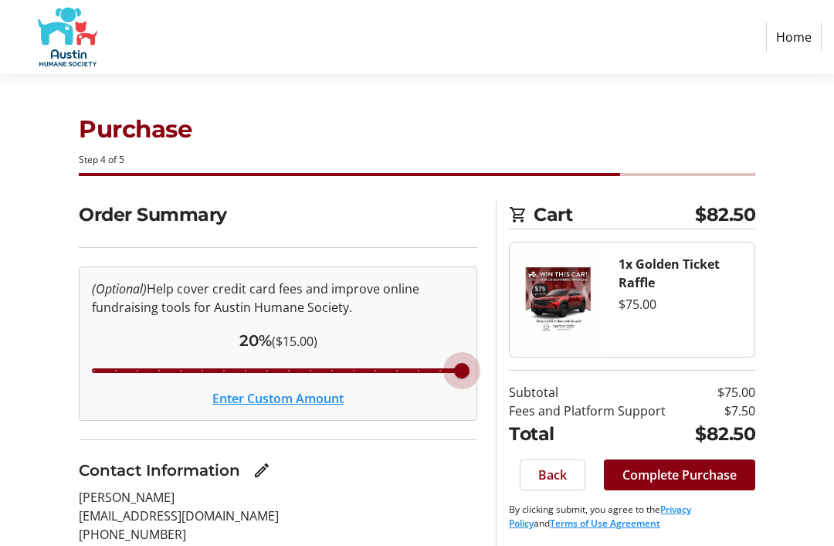 This screenshot has height=546, width=834. What do you see at coordinates (256, 341) in the screenshot?
I see `span: 20%` at bounding box center [256, 341].